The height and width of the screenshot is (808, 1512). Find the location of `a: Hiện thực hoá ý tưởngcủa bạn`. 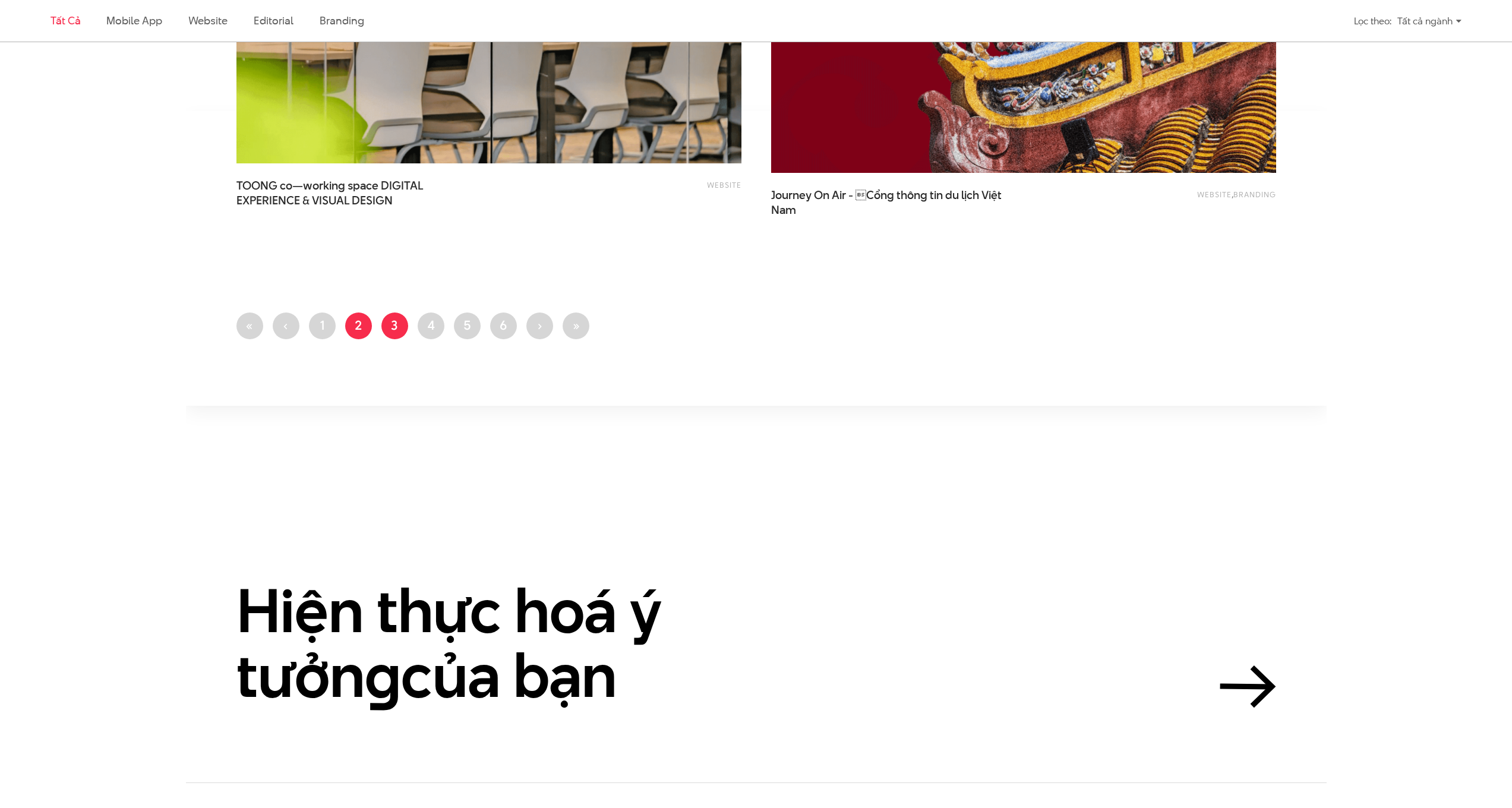

a: Hiện thực hoá ý tưởngcủa bạn is located at coordinates (756, 643).